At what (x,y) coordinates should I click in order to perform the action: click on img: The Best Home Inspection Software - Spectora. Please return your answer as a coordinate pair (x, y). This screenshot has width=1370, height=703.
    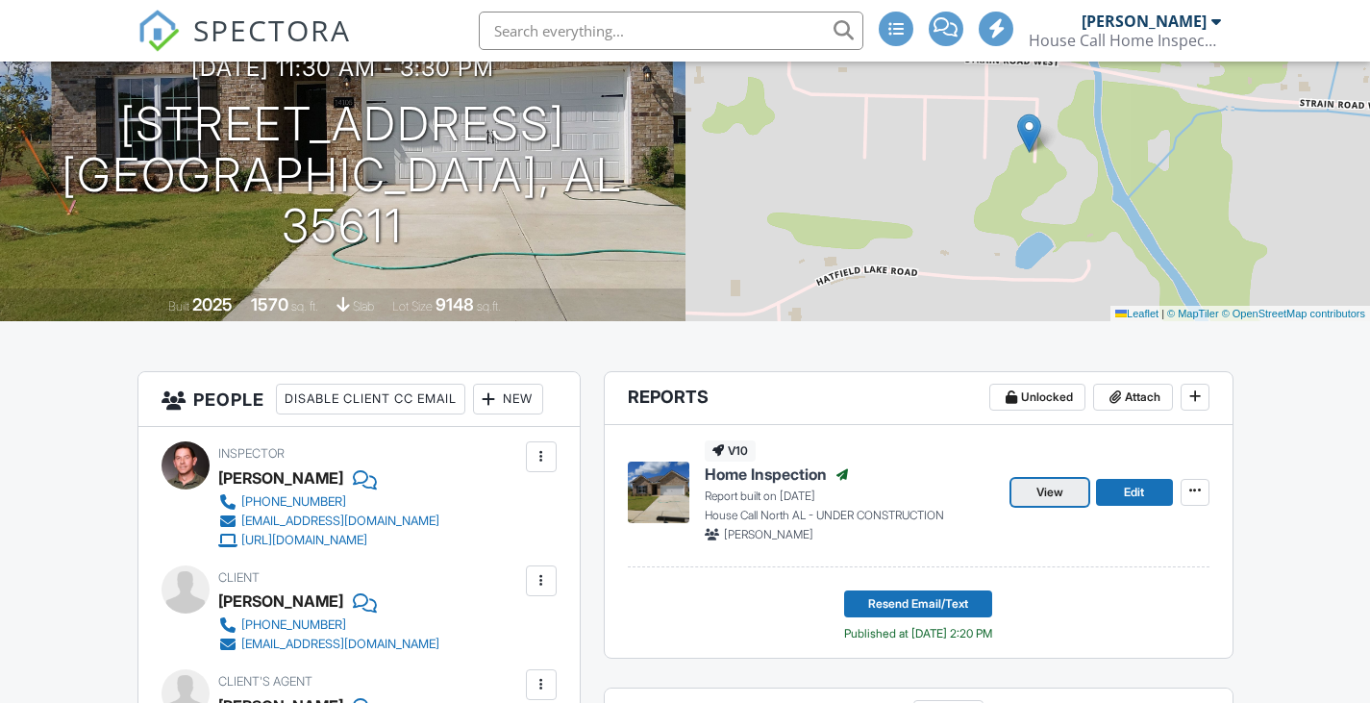
    Looking at the image, I should click on (159, 31).